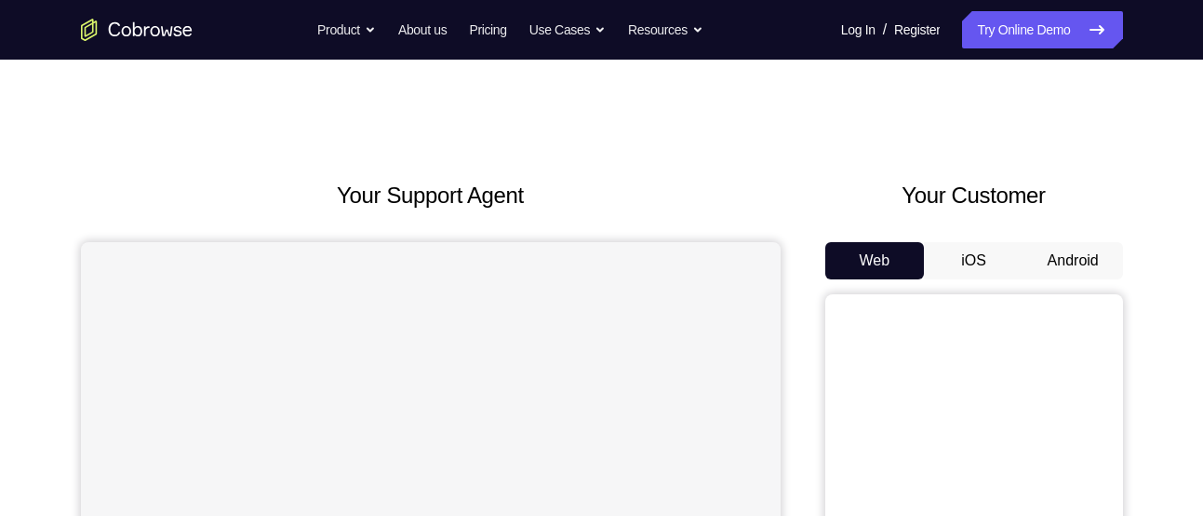 The width and height of the screenshot is (1203, 516). What do you see at coordinates (488, 30) in the screenshot?
I see `a: Pricing` at bounding box center [488, 30].